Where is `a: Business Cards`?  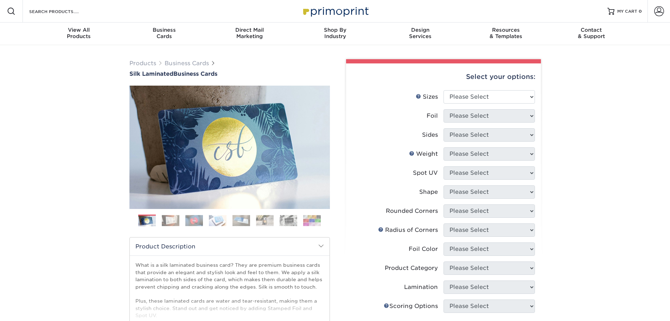
a: Business Cards is located at coordinates (187, 63).